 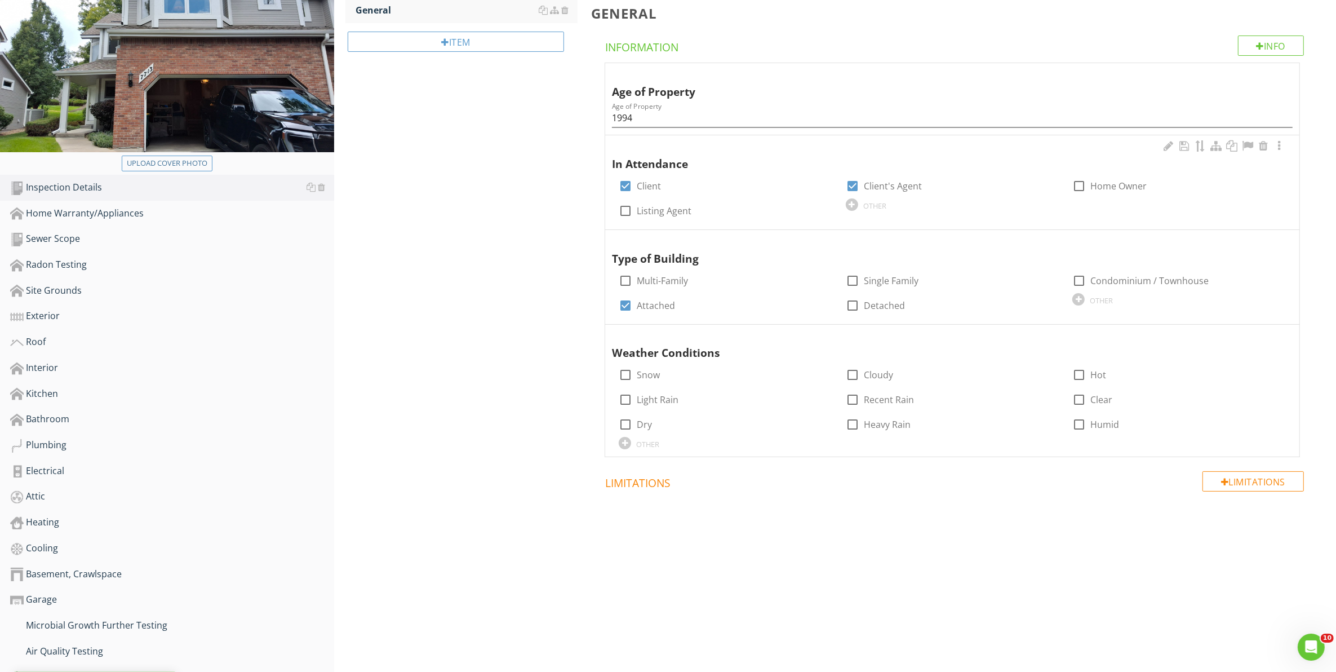 What do you see at coordinates (1104, 424) in the screenshot?
I see `label: Humid` at bounding box center [1104, 424].